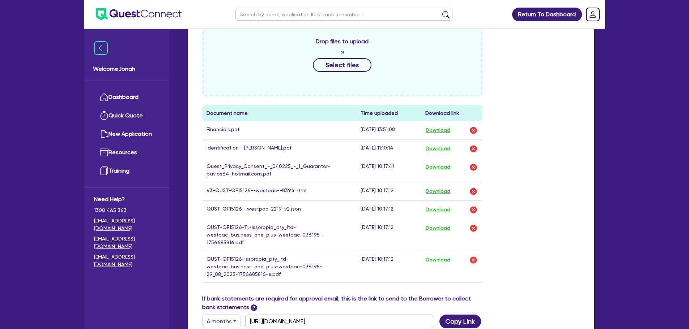 This screenshot has width=689, height=329. I want to click on img: quest-connect-logo-blue, so click(138, 14).